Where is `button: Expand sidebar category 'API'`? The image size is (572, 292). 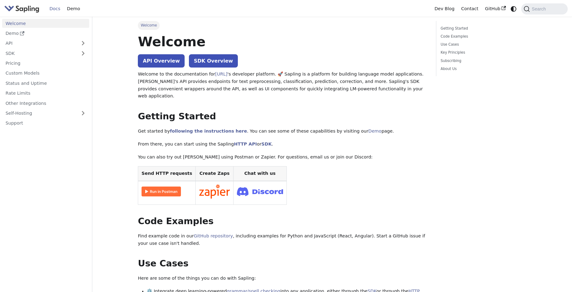
button: Expand sidebar category 'API' is located at coordinates (83, 43).